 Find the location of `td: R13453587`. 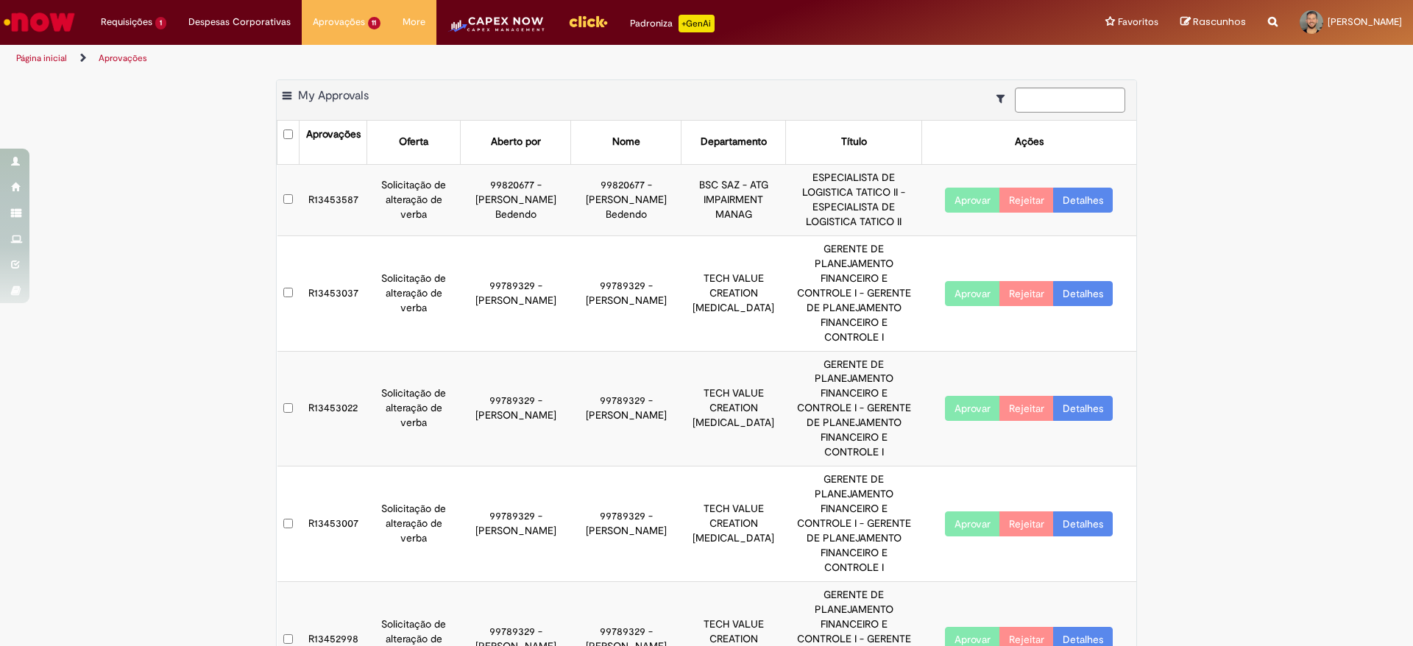

td: R13453587 is located at coordinates (333, 199).